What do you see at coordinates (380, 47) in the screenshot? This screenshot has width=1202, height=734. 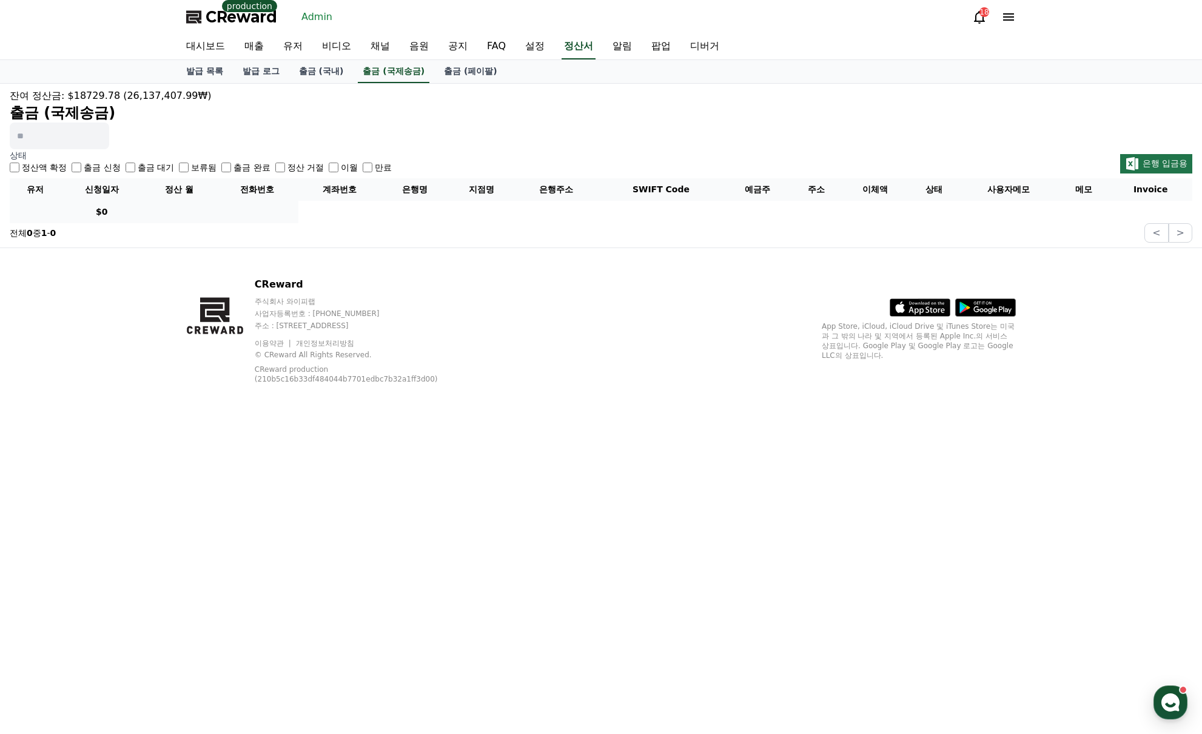 I see `a: 채널` at bounding box center [380, 47].